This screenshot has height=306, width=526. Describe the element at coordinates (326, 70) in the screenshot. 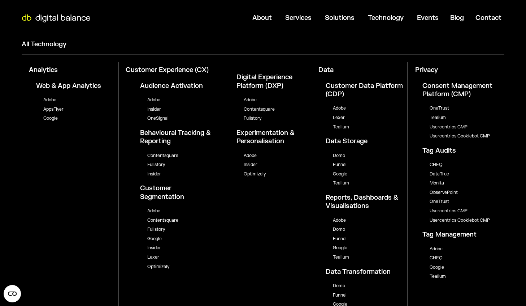

I see `a: Data` at that location.